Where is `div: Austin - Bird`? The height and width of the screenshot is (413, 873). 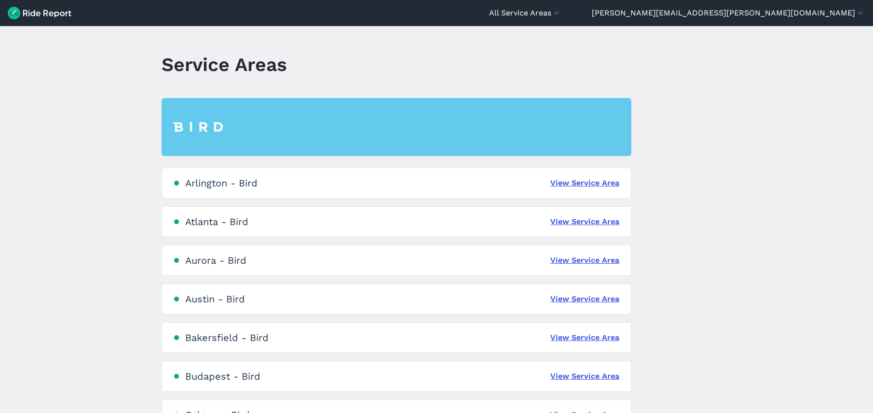
div: Austin - Bird is located at coordinates (215, 299).